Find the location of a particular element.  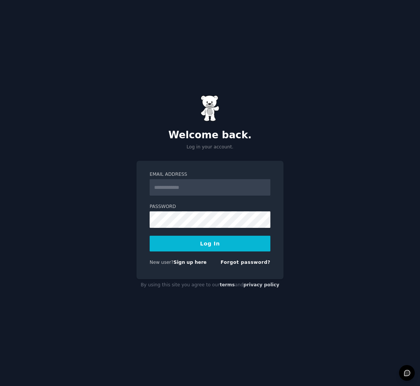

div: By using this site you agree to our and is located at coordinates (210, 285).